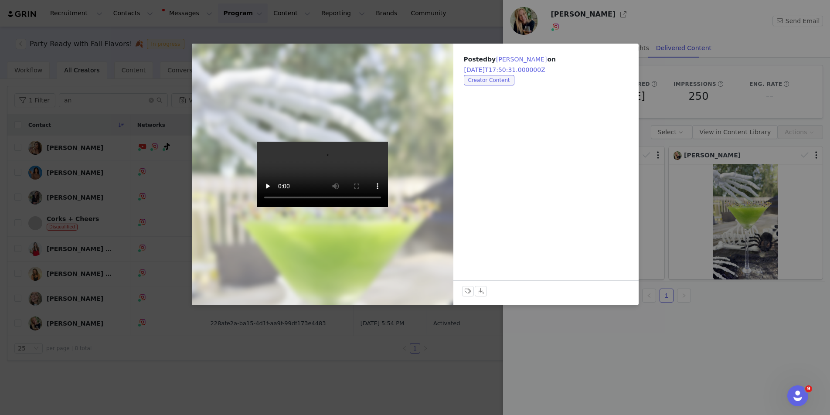  Describe the element at coordinates (517, 59) in the screenshot. I see `span: by` at that location.